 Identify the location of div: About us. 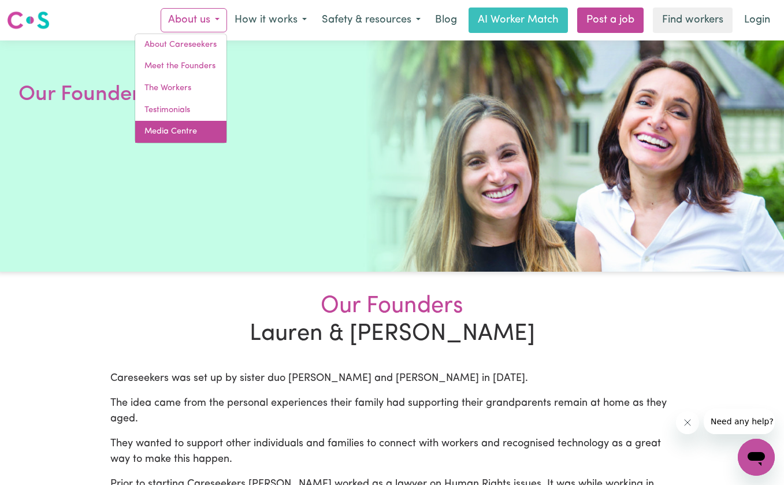
(181, 88).